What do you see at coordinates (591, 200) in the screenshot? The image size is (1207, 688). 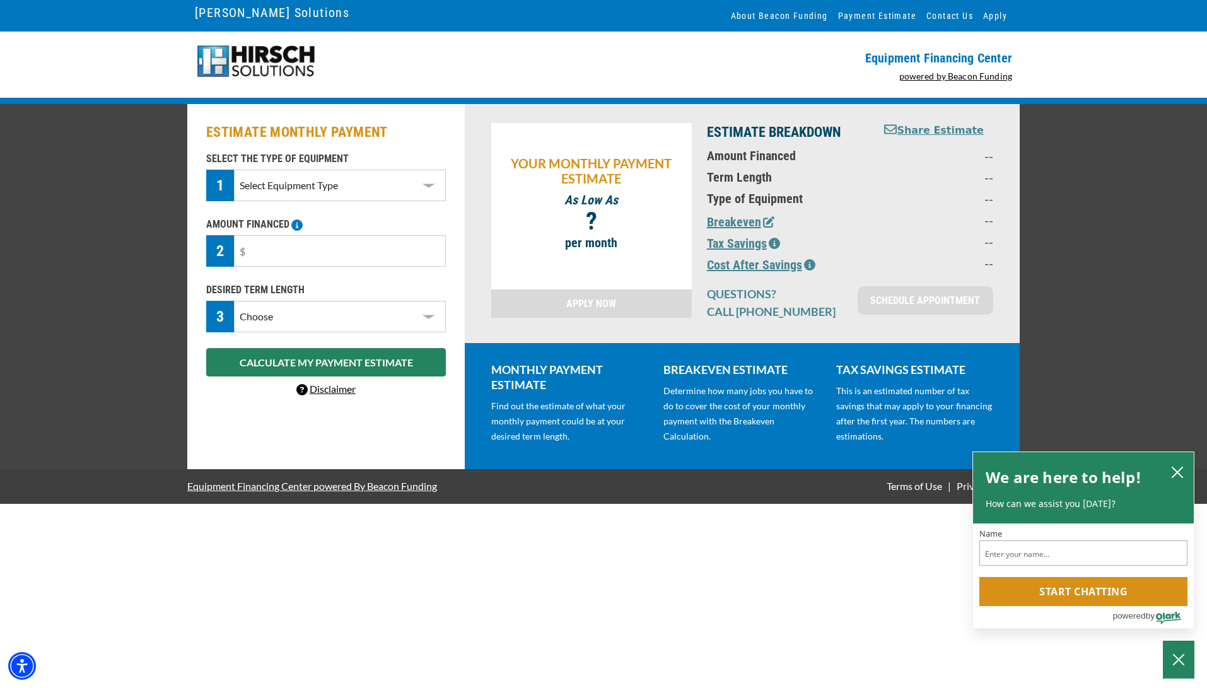 I see `p: As Low As` at bounding box center [591, 200].